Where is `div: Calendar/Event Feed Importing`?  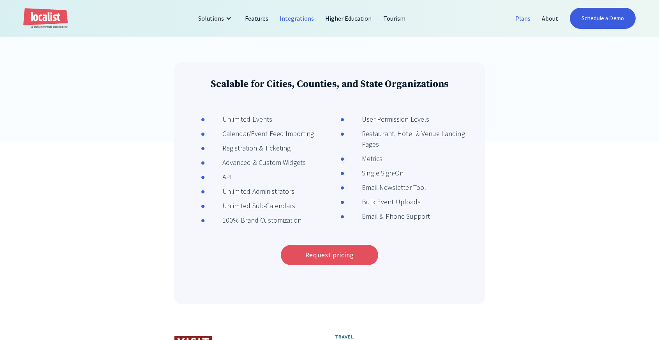 div: Calendar/Event Feed Importing is located at coordinates (259, 133).